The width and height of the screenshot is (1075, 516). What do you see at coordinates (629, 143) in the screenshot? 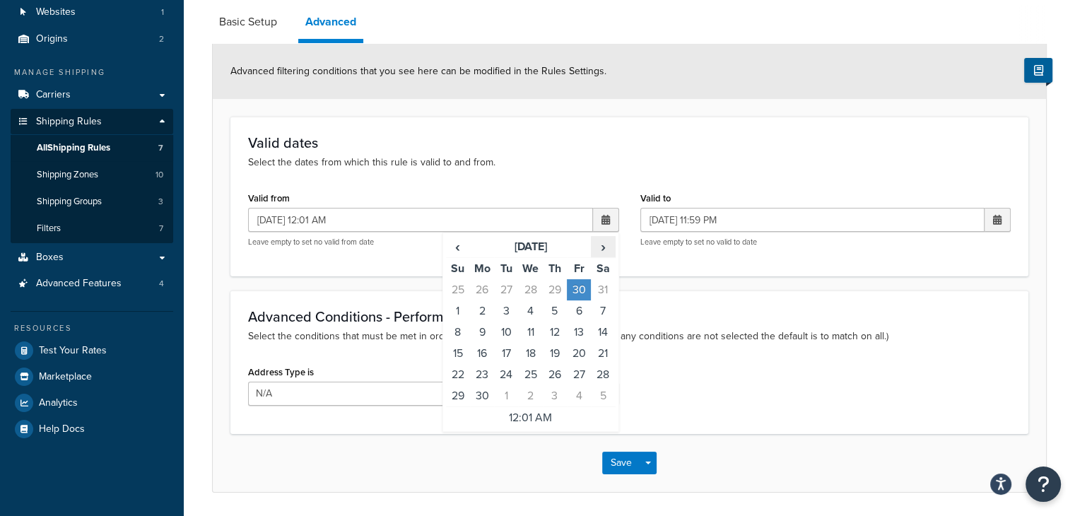
I see `h3: Valid dates` at bounding box center [629, 143].